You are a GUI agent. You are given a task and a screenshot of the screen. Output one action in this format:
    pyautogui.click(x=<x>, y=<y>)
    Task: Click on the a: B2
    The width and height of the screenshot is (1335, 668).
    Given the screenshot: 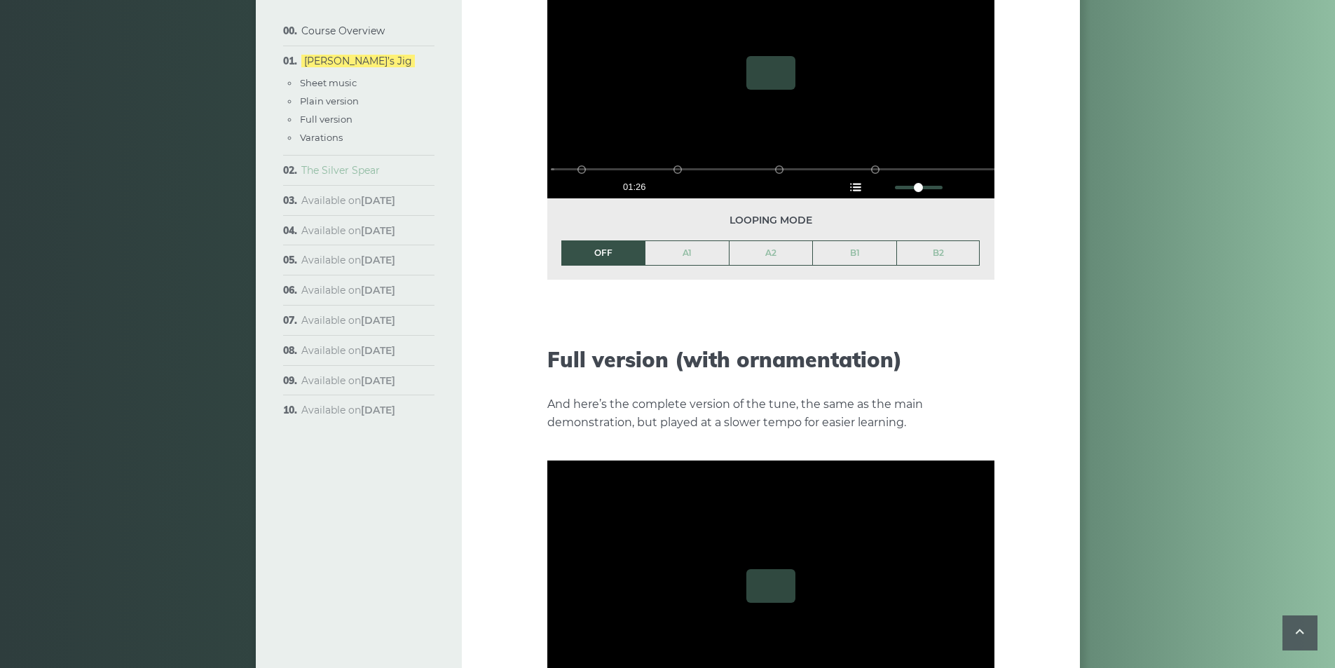 What is the action you would take?
    pyautogui.click(x=939, y=253)
    